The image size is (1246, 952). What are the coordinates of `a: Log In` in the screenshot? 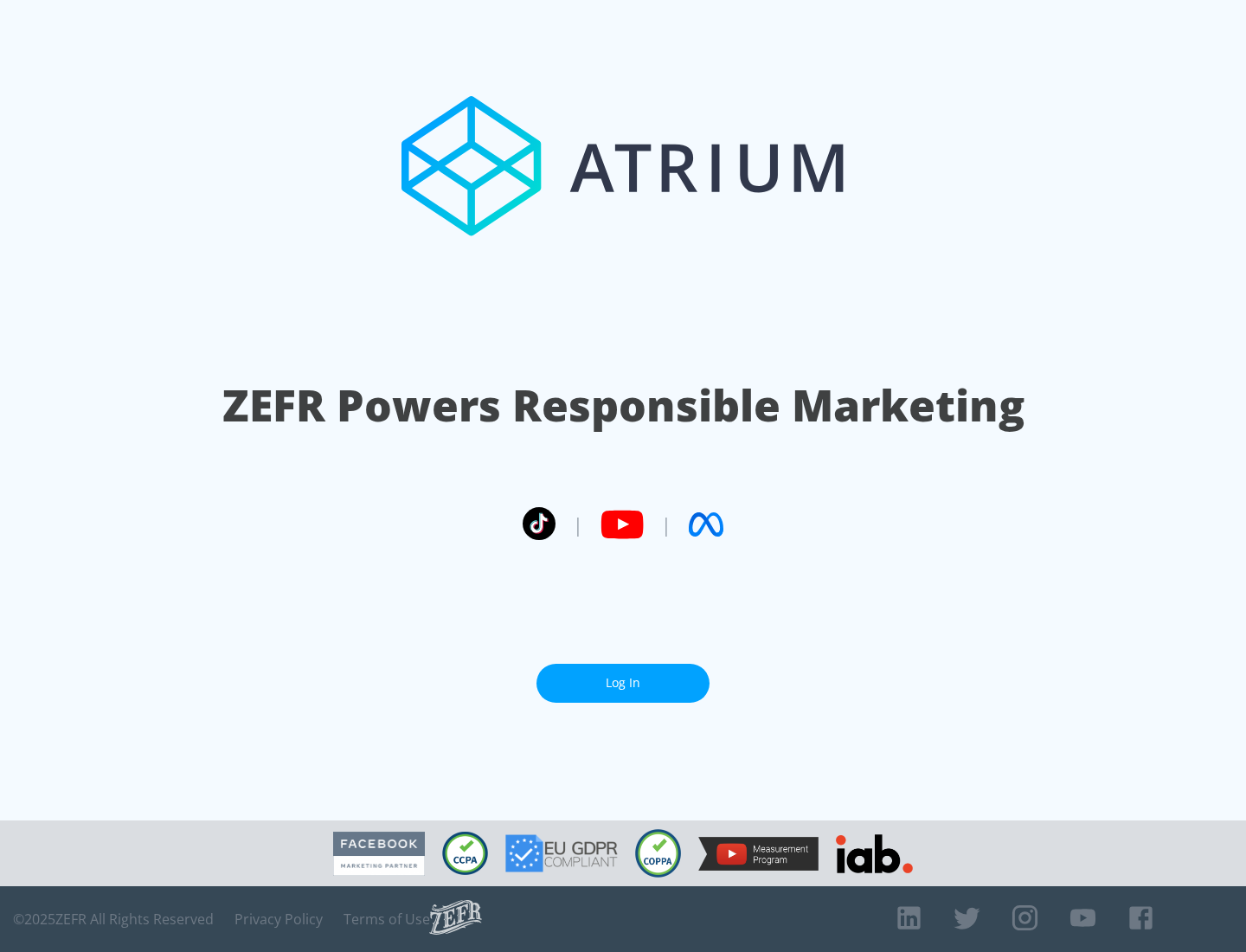 It's located at (623, 683).